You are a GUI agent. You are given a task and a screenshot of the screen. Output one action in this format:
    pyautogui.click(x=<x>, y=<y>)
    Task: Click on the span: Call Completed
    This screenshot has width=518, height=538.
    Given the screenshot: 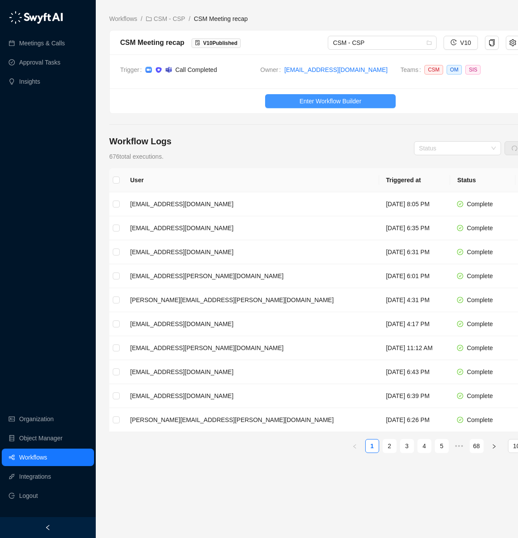 What is the action you would take?
    pyautogui.click(x=196, y=70)
    